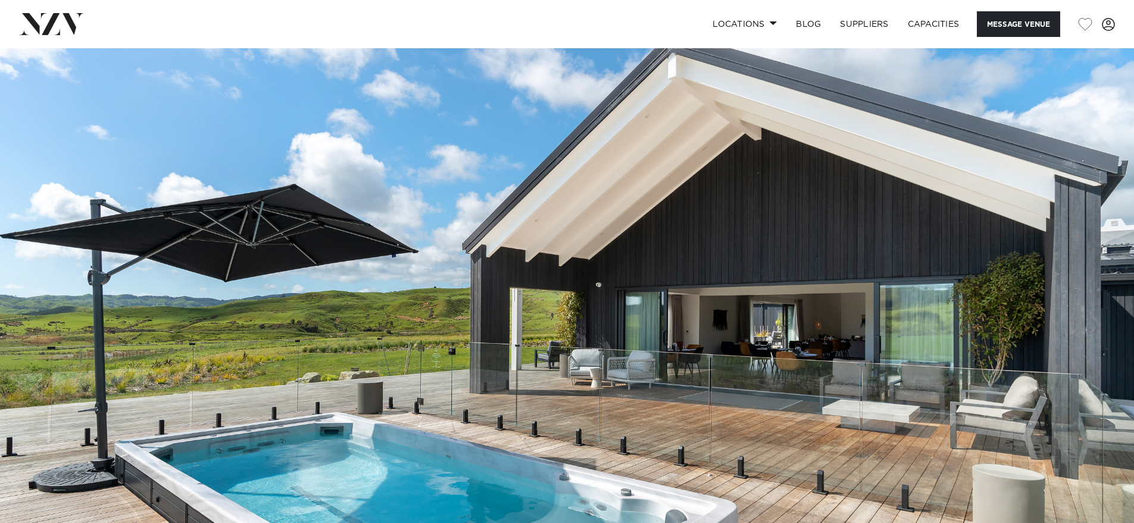 Image resolution: width=1134 pixels, height=523 pixels. Describe the element at coordinates (808, 24) in the screenshot. I see `a: BLOG` at that location.